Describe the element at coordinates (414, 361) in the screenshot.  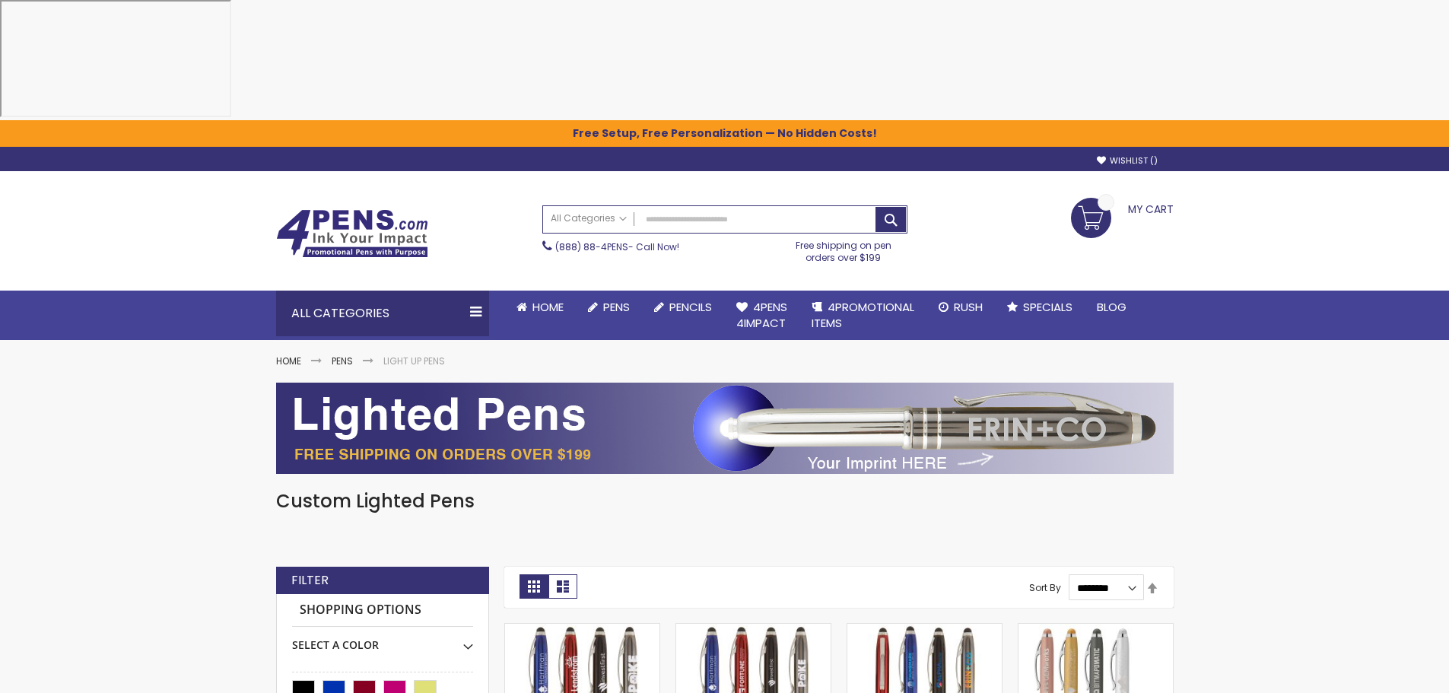
I see `strong: Light Up Pens` at that location.